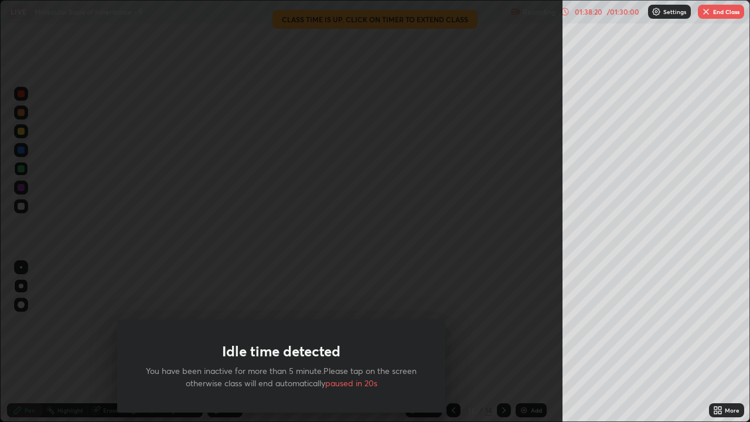 The height and width of the screenshot is (422, 750). Describe the element at coordinates (732, 410) in the screenshot. I see `div: More` at that location.